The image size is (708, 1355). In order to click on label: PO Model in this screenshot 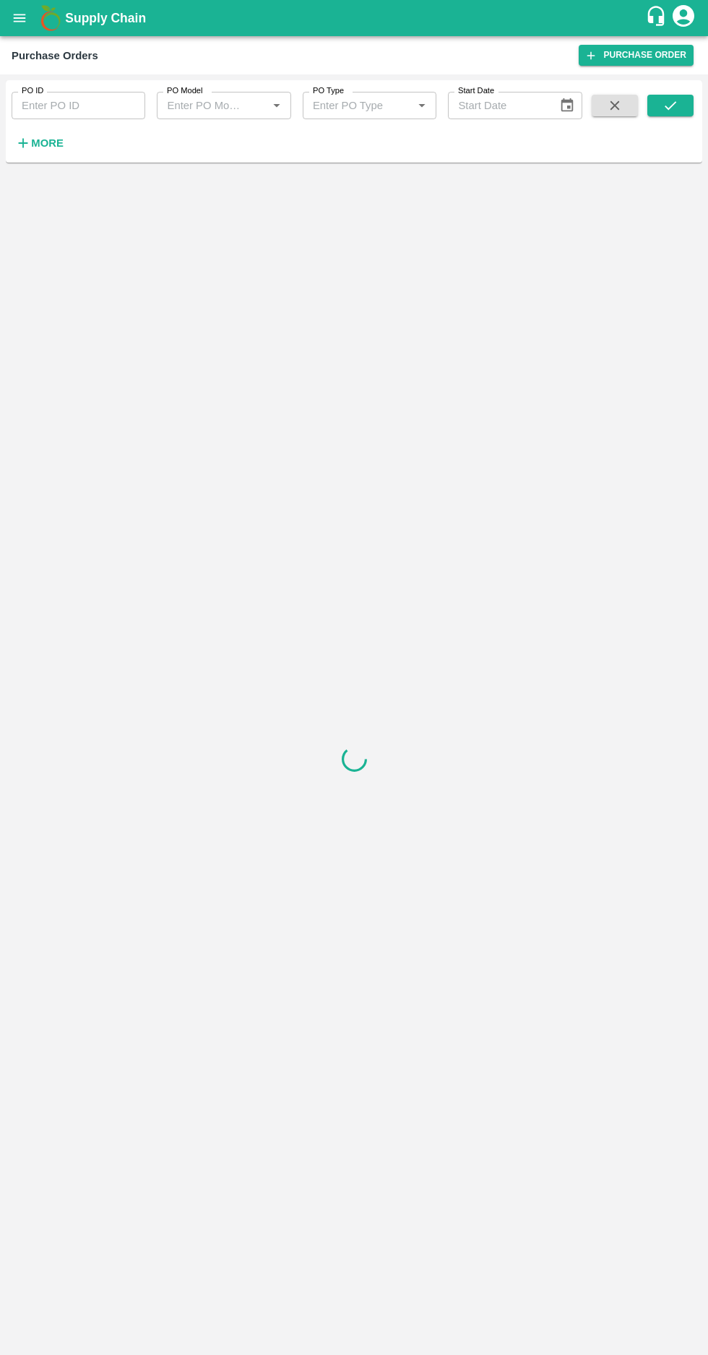, I will do `click(185, 91)`.